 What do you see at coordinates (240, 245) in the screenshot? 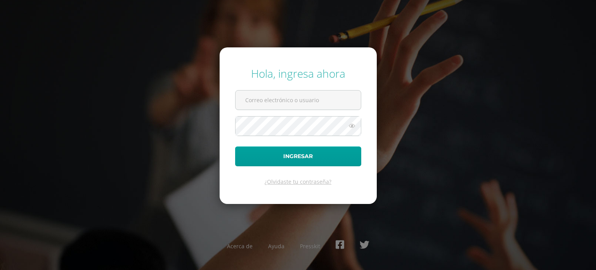
I see `a: Acerca de` at bounding box center [240, 245].